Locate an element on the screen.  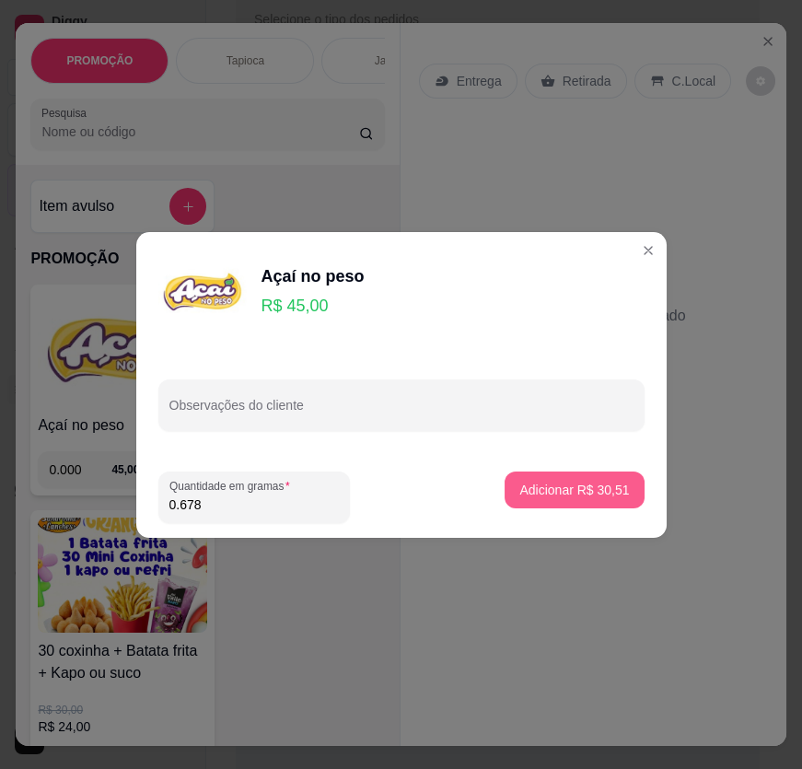
p: R$ 45,00 is located at coordinates (313, 306).